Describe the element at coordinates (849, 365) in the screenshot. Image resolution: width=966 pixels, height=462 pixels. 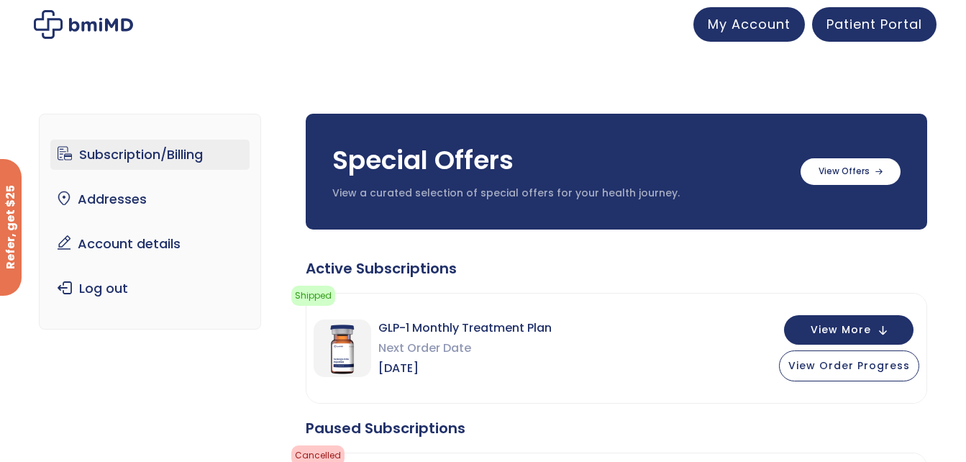
I see `button: View Order Progress` at that location.